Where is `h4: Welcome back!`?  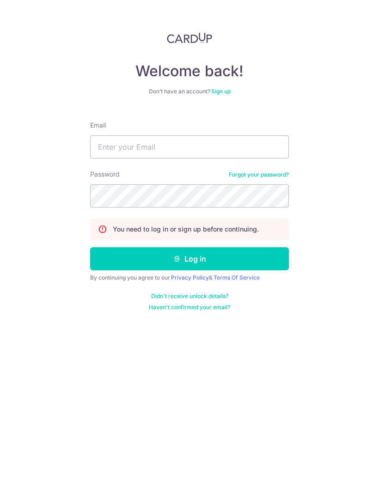
h4: Welcome back! is located at coordinates (189, 71).